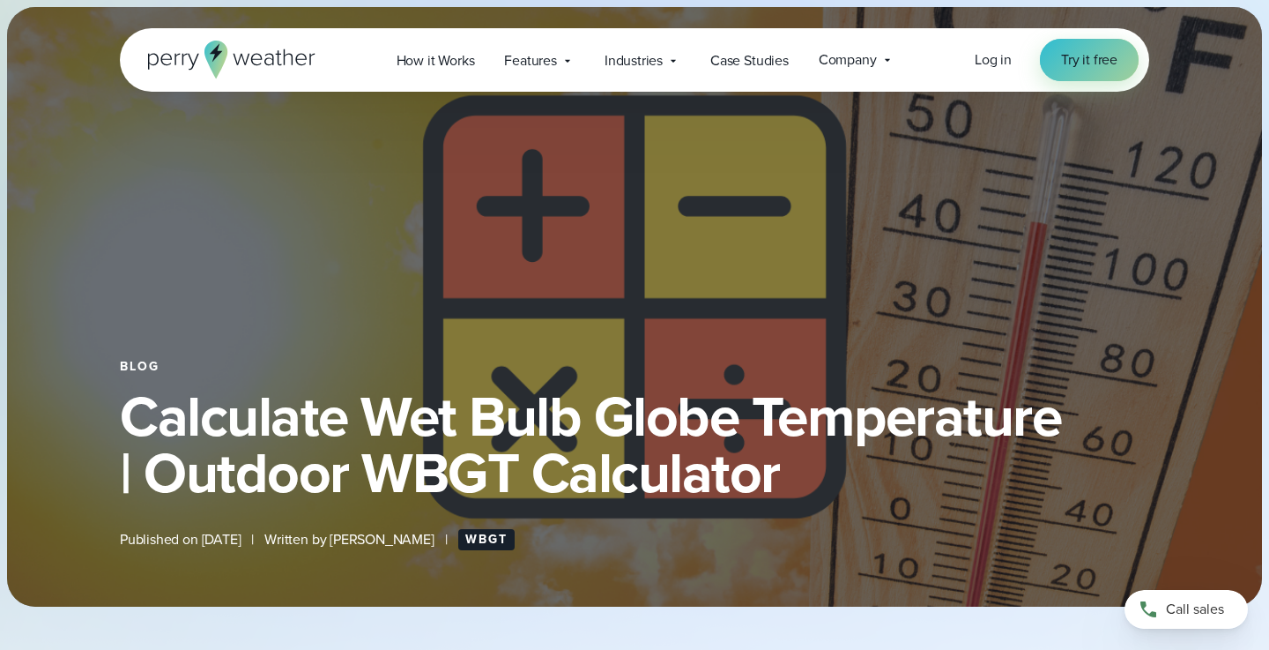  Describe the element at coordinates (531, 61) in the screenshot. I see `span: Features` at that location.